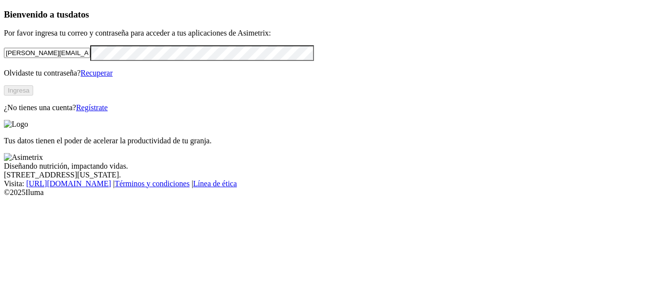 The width and height of the screenshot is (666, 292). What do you see at coordinates (97, 73) in the screenshot?
I see `a: Recuperar` at bounding box center [97, 73].